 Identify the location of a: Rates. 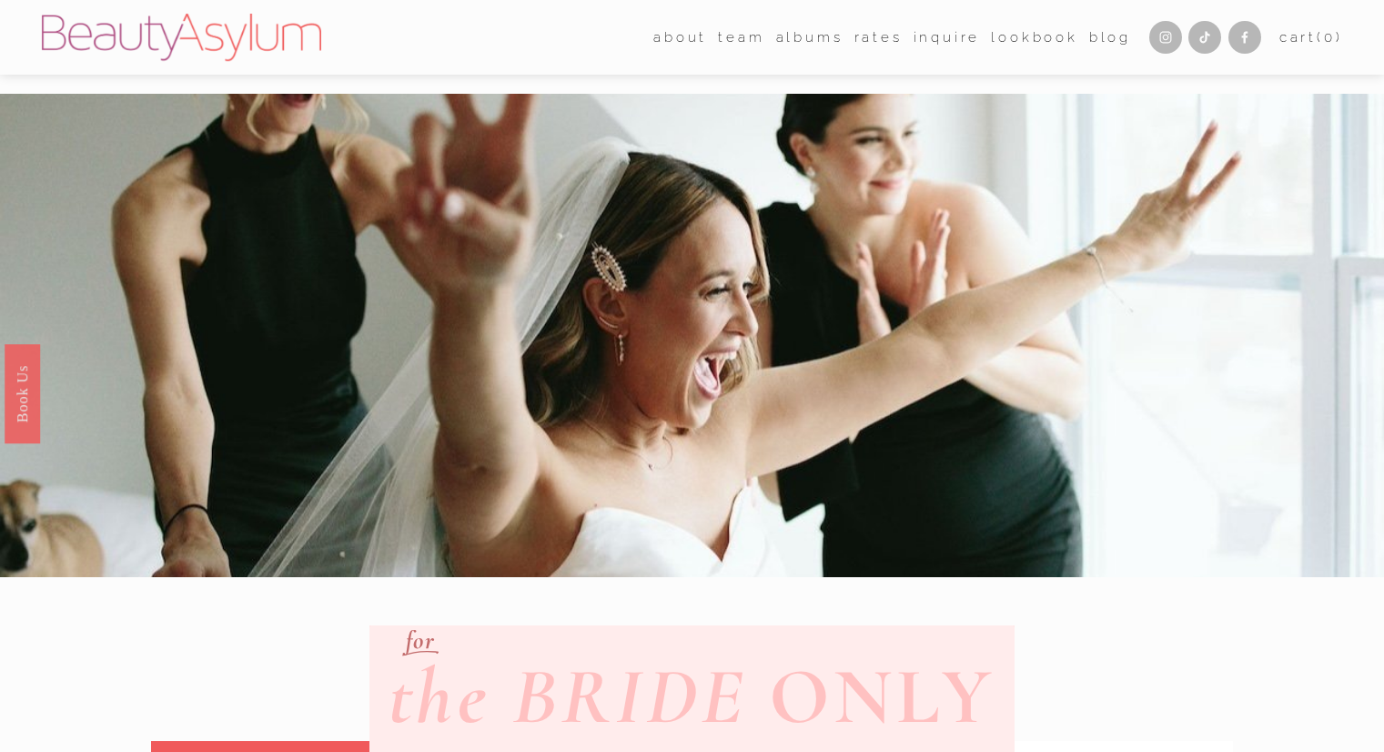
(878, 37).